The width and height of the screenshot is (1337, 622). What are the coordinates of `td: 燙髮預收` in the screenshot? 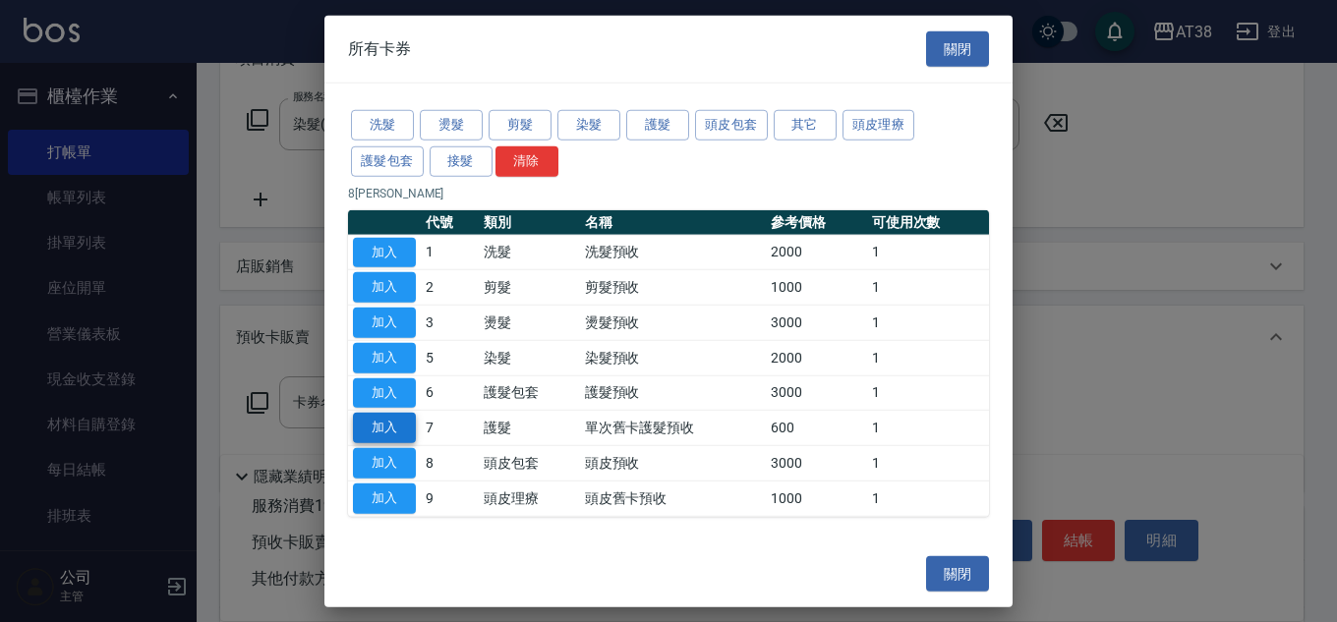 It's located at (673, 322).